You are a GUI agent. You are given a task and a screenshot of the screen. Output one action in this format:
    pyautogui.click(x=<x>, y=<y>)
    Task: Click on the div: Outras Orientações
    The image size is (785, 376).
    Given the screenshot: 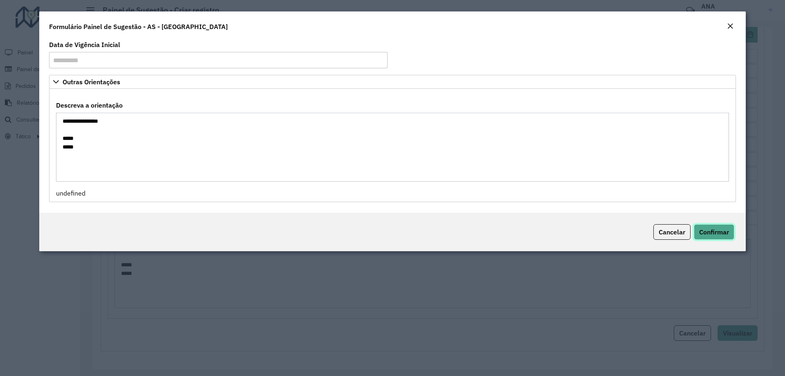 What is the action you would take?
    pyautogui.click(x=393, y=145)
    